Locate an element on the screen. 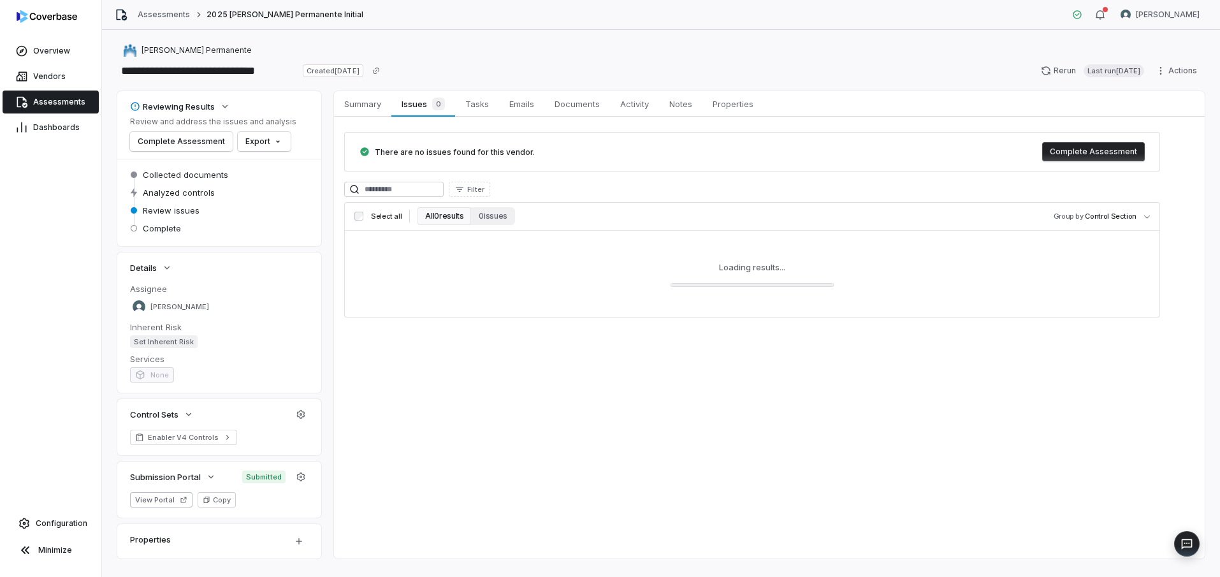 The height and width of the screenshot is (577, 1220). dt: Assignee is located at coordinates (219, 289).